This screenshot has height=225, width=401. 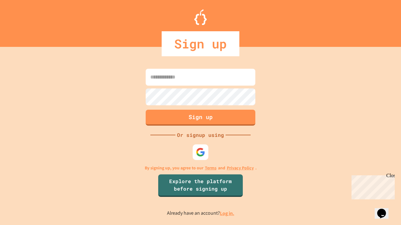 What do you see at coordinates (23, 21) in the screenshot?
I see `div: Chat with us now!Close` at bounding box center [23, 21].